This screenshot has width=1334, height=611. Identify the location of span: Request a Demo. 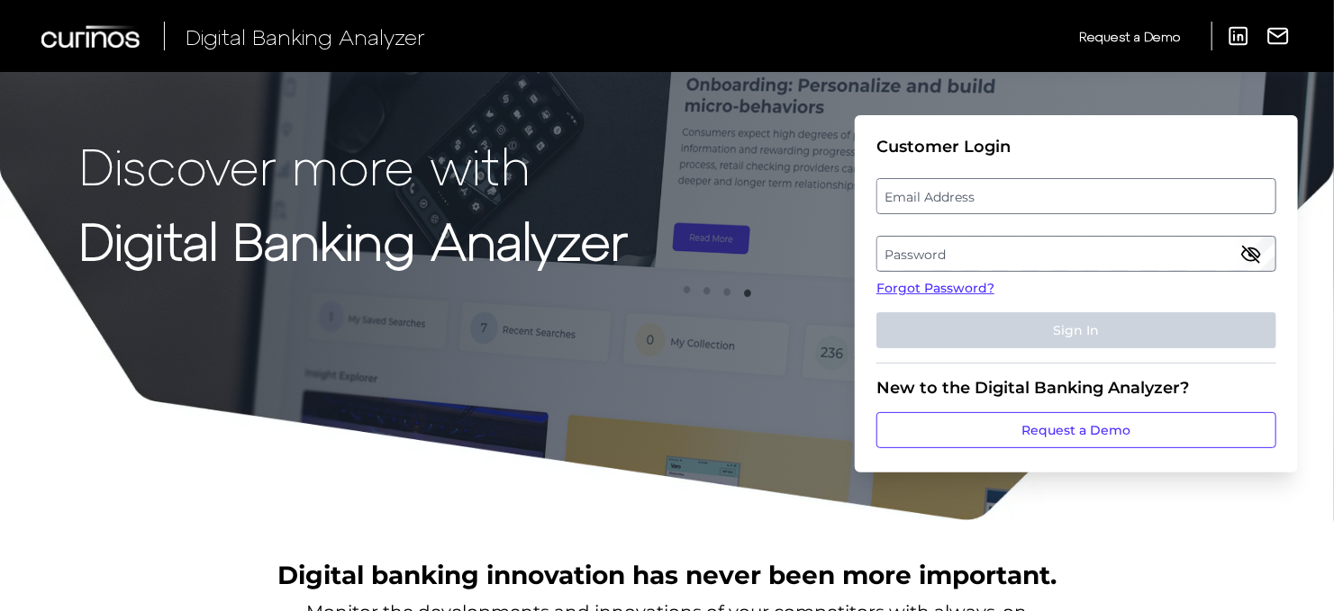
(1129, 36).